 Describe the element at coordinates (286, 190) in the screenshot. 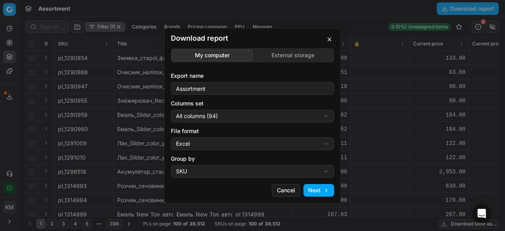

I see `button: Cancel` at that location.